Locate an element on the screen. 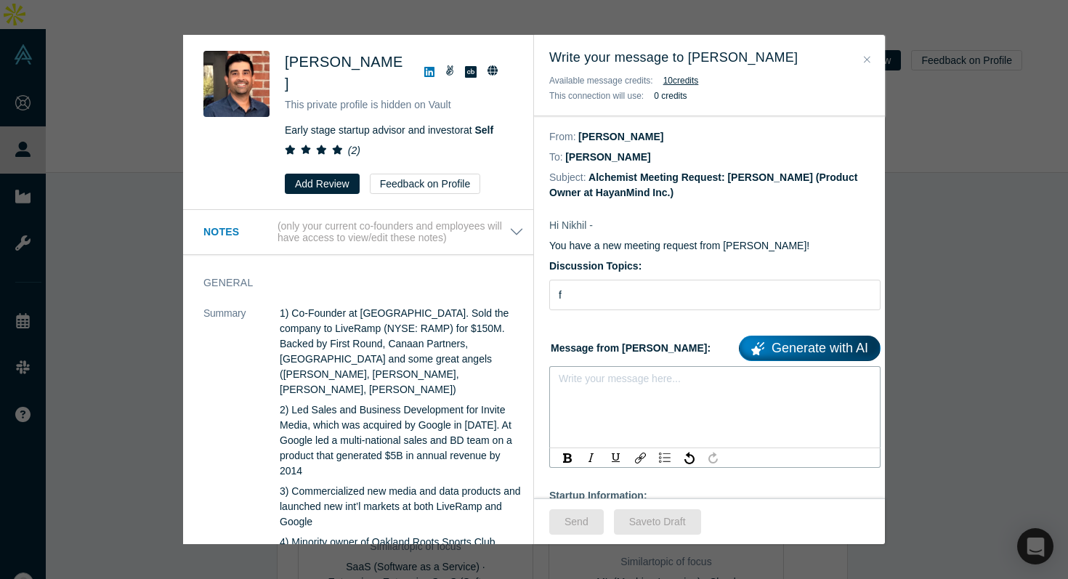 The width and height of the screenshot is (1068, 579). div: Link is located at coordinates (640, 458).